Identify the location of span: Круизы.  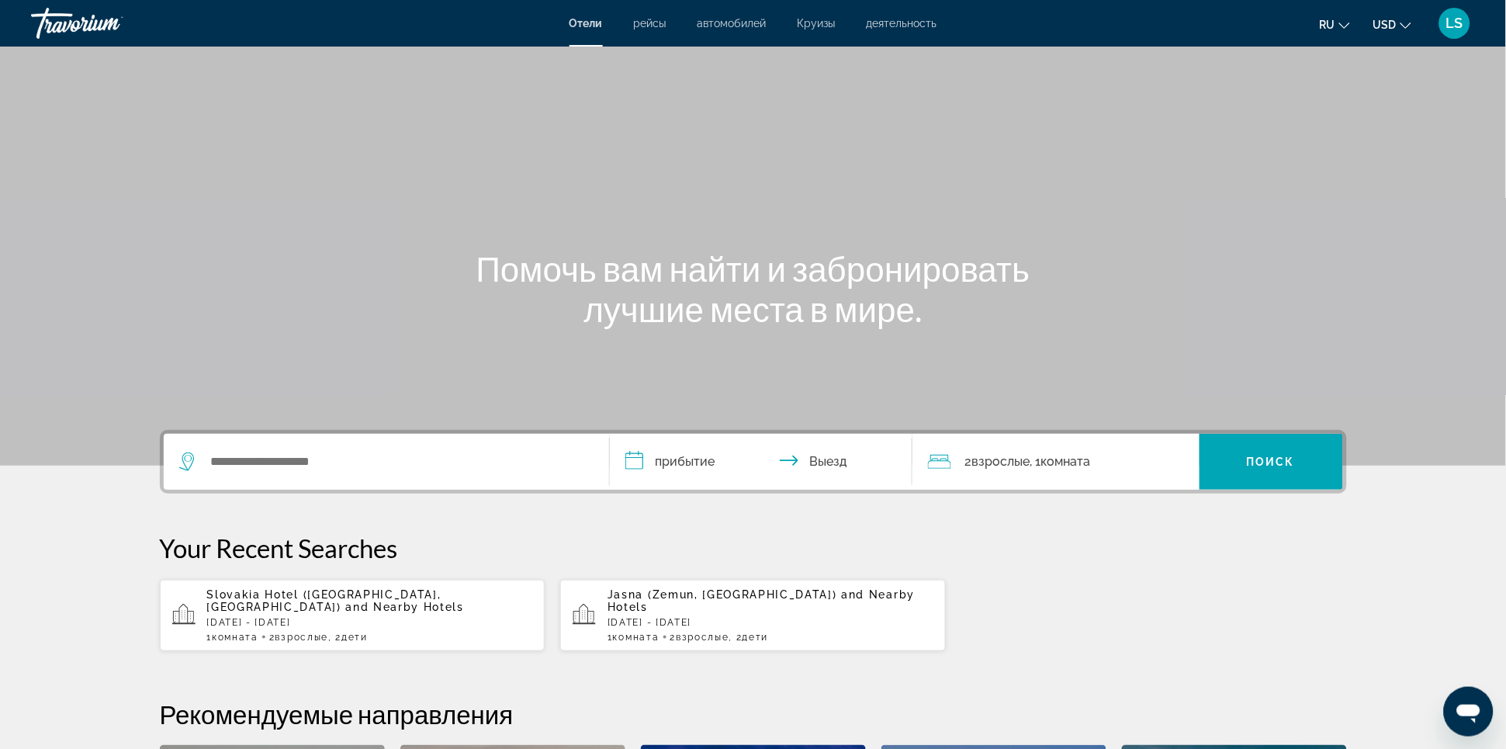
(816, 23).